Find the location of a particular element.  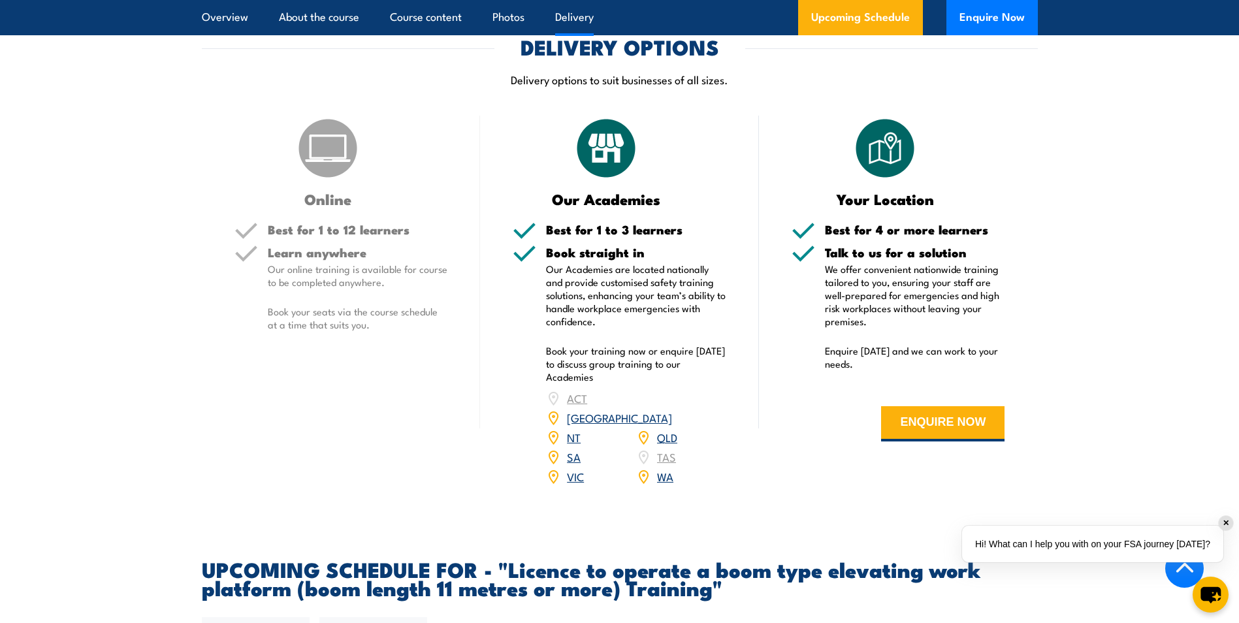

p: Our online training is available for course to be completed anywhere. is located at coordinates (358, 276).